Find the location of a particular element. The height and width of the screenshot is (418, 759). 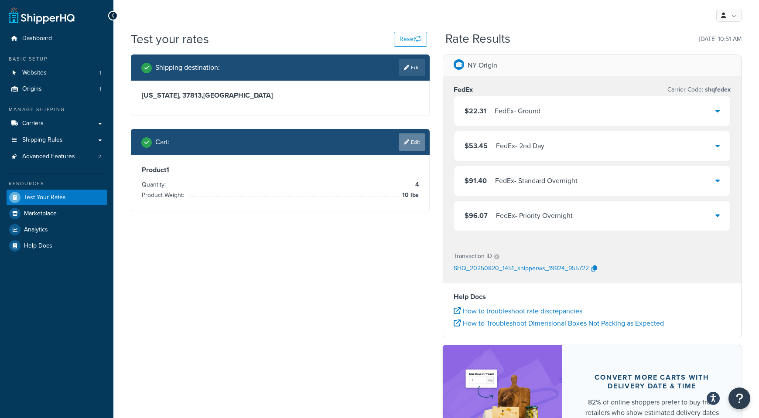

li: Dashboard is located at coordinates (57, 38).